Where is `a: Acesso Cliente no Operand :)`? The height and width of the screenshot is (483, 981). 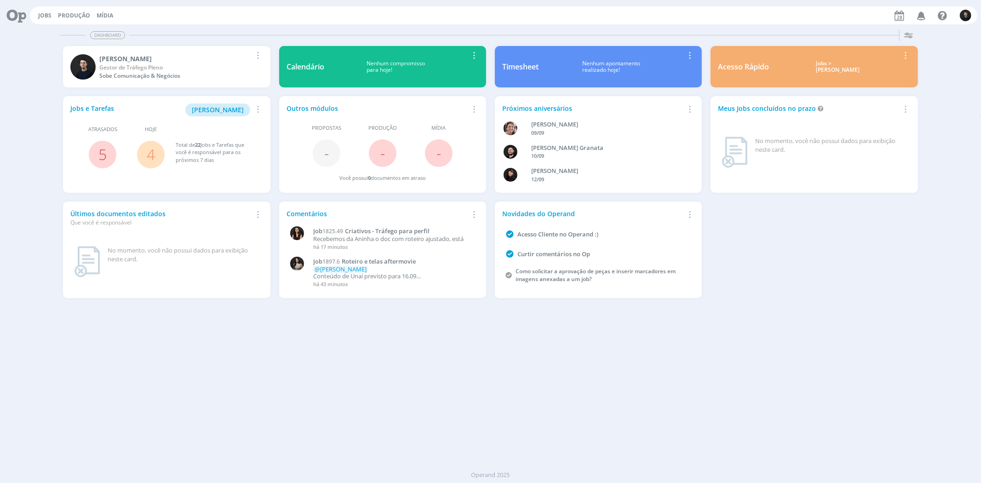 a: Acesso Cliente no Operand :) is located at coordinates (558, 234).